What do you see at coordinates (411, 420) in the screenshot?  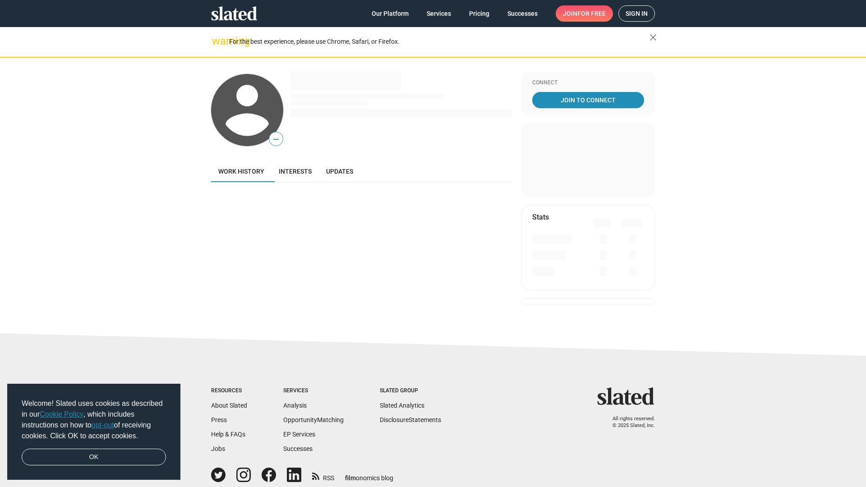 I see `a: DisclosureStatements` at bounding box center [411, 420].